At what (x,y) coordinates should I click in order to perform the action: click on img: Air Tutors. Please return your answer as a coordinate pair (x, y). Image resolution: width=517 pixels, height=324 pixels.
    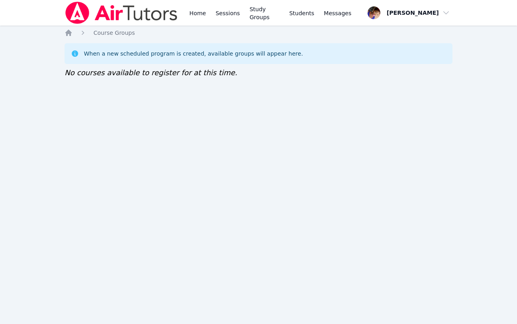
    Looking at the image, I should click on (121, 13).